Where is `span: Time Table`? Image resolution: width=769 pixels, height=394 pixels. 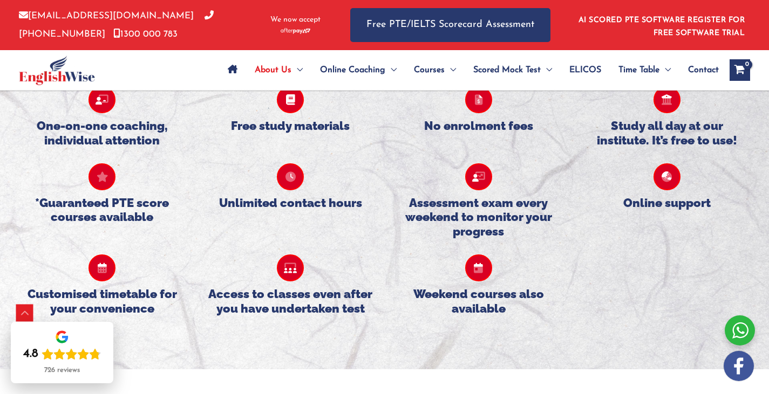 span: Time Table is located at coordinates (639, 70).